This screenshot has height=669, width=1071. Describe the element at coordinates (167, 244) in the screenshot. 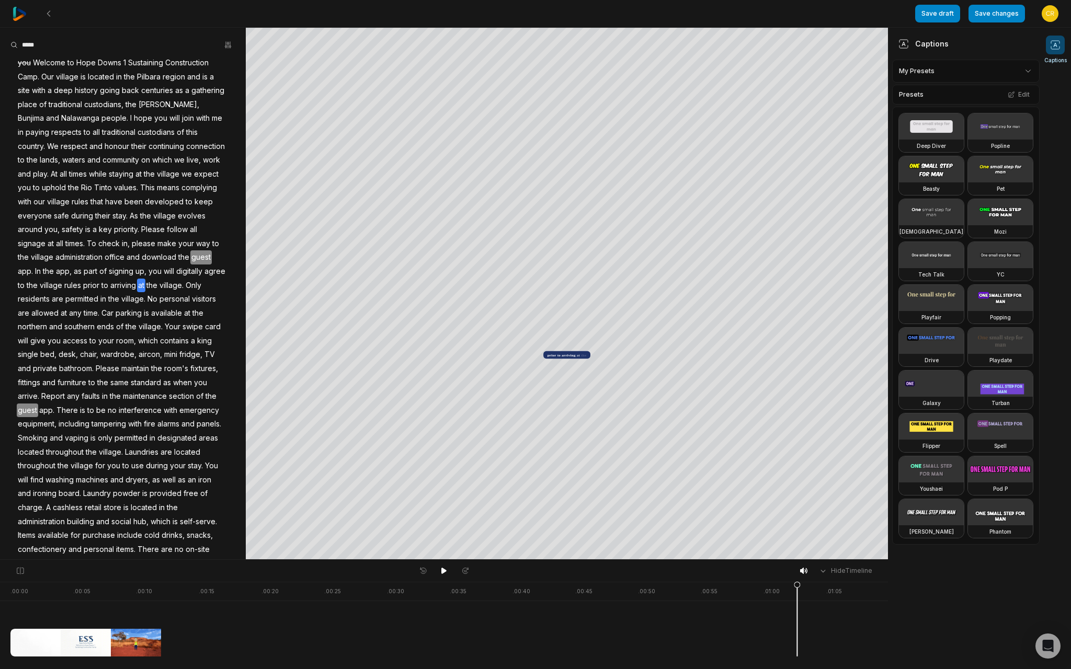

I see `span: make` at that location.